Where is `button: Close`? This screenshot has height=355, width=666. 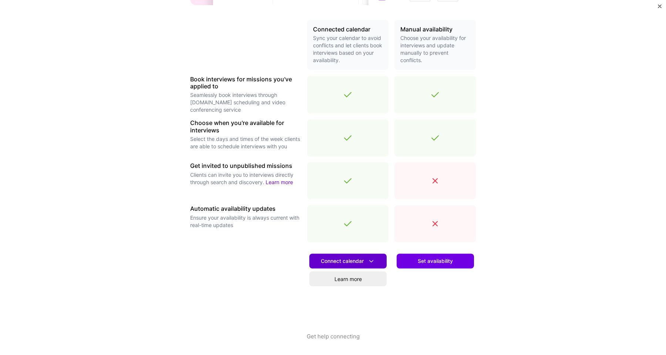 button: Close is located at coordinates (660, 8).